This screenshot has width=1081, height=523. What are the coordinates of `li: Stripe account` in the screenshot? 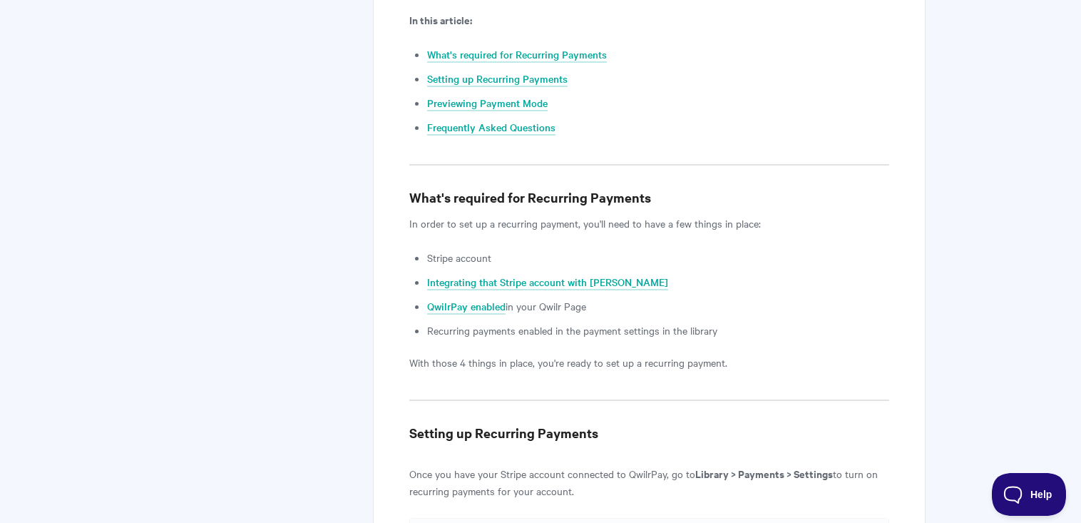 It's located at (658, 257).